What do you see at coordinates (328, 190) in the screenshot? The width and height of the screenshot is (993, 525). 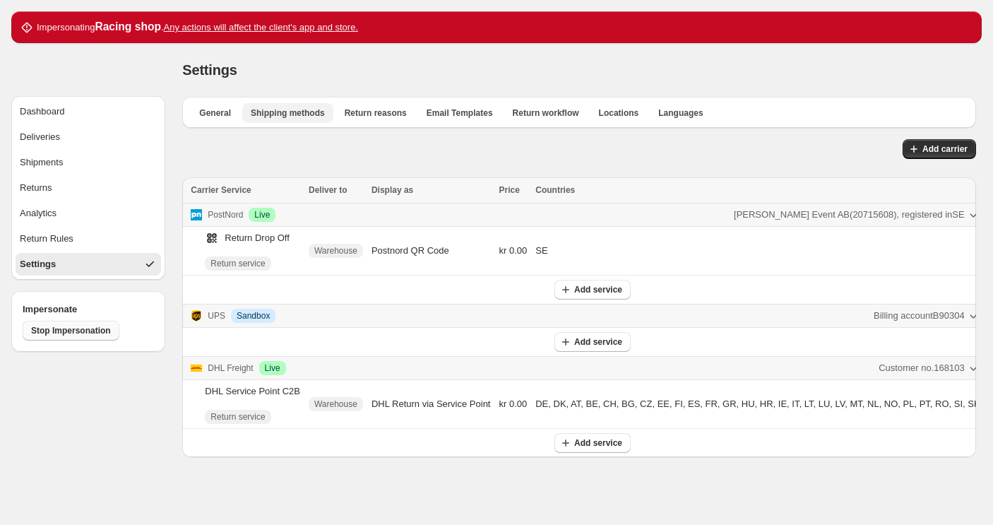 I see `span: Deliver to` at bounding box center [328, 190].